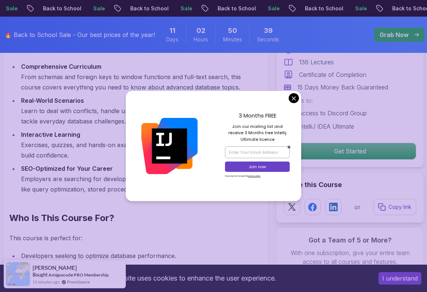  I want to click on span: 39 Seconds, so click(268, 31).